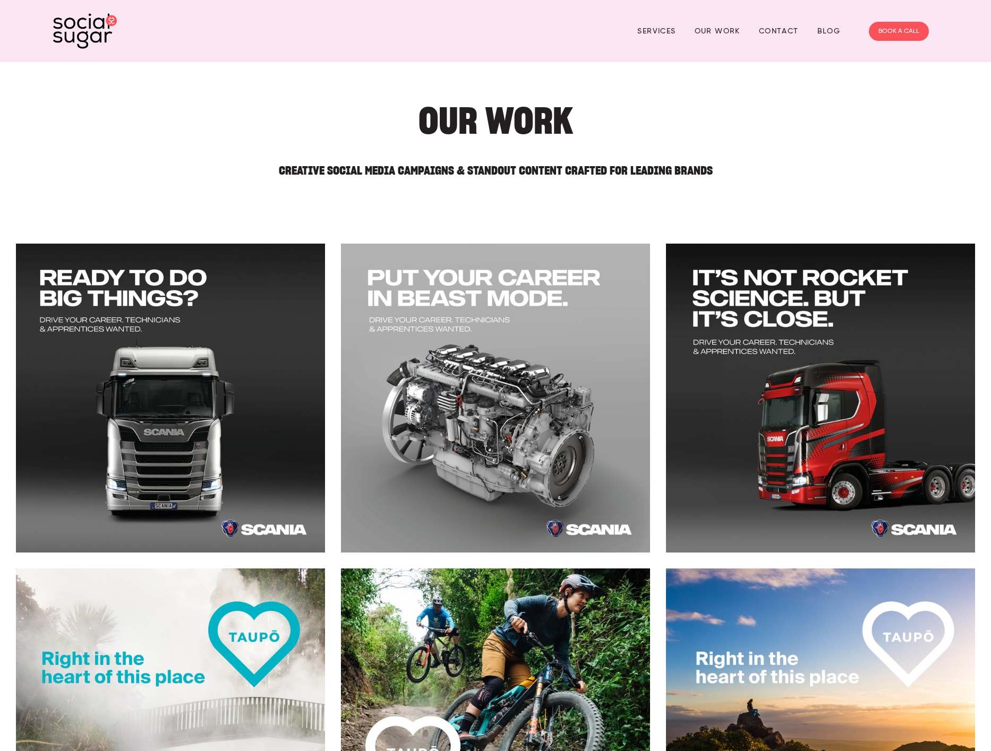 This screenshot has height=751, width=991. Describe the element at coordinates (495, 166) in the screenshot. I see `h2: Creative Social Media Campaigns & Standout Content Crafted for Leading Brands` at that location.